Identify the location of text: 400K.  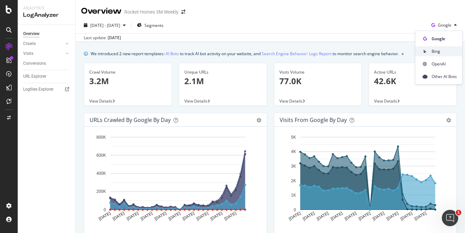
(101, 173).